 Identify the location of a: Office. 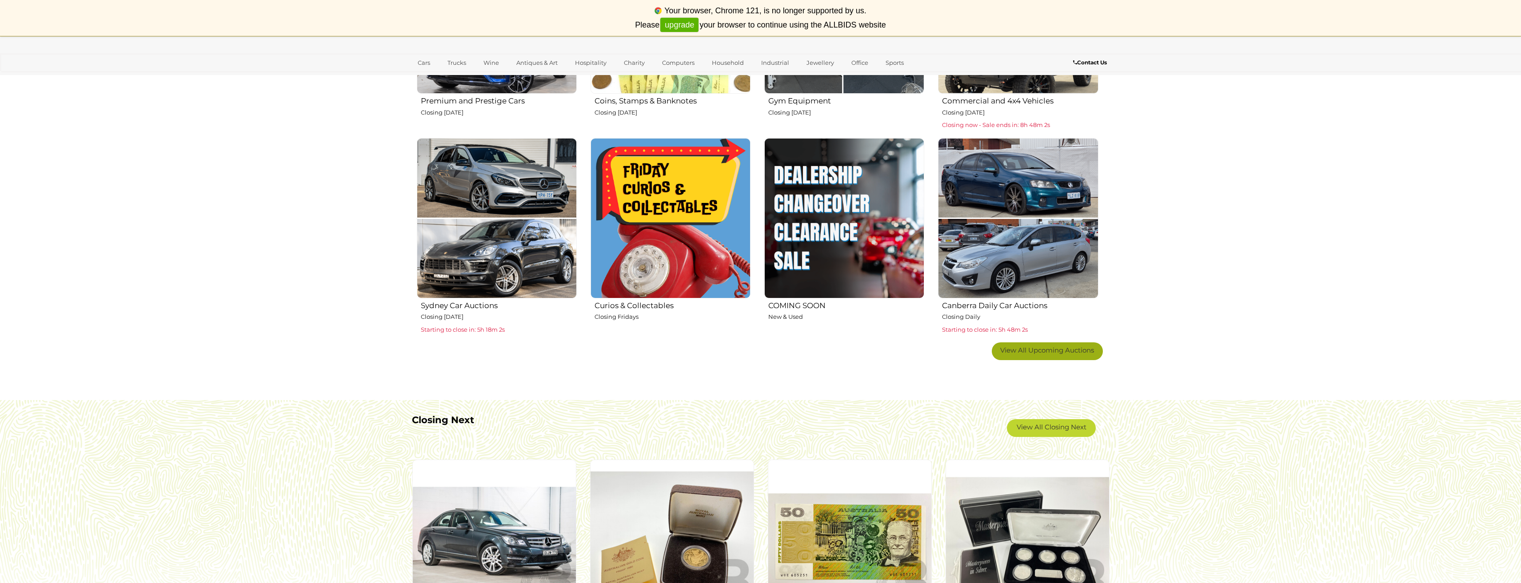
(860, 63).